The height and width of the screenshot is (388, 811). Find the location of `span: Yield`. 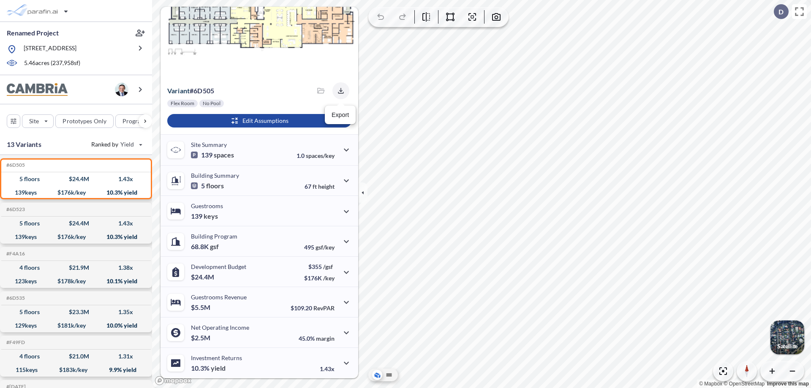

span: Yield is located at coordinates (127, 144).